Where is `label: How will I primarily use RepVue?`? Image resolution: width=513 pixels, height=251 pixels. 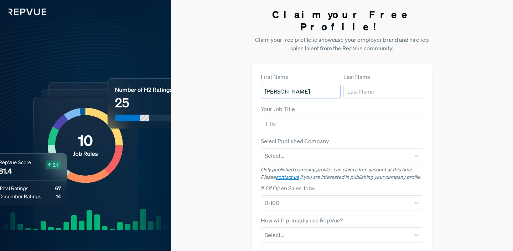
label: How will I primarily use RepVue? is located at coordinates (302, 220).